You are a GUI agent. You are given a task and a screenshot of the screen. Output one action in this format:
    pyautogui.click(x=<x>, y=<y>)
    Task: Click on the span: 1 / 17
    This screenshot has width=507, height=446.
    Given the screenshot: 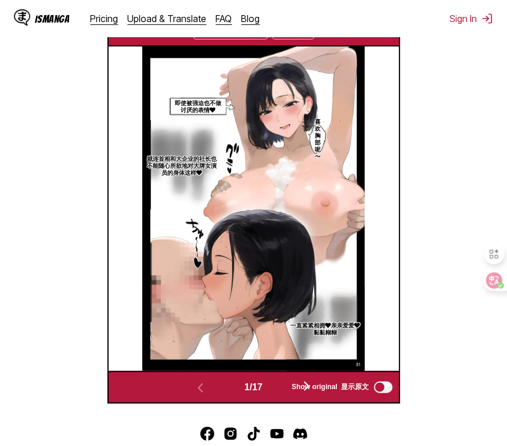 What is the action you would take?
    pyautogui.click(x=253, y=387)
    